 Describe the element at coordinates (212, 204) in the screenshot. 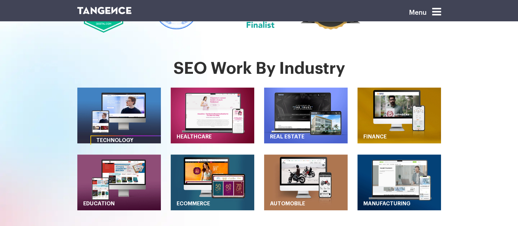

I see `a: Ecommerce` at that location.